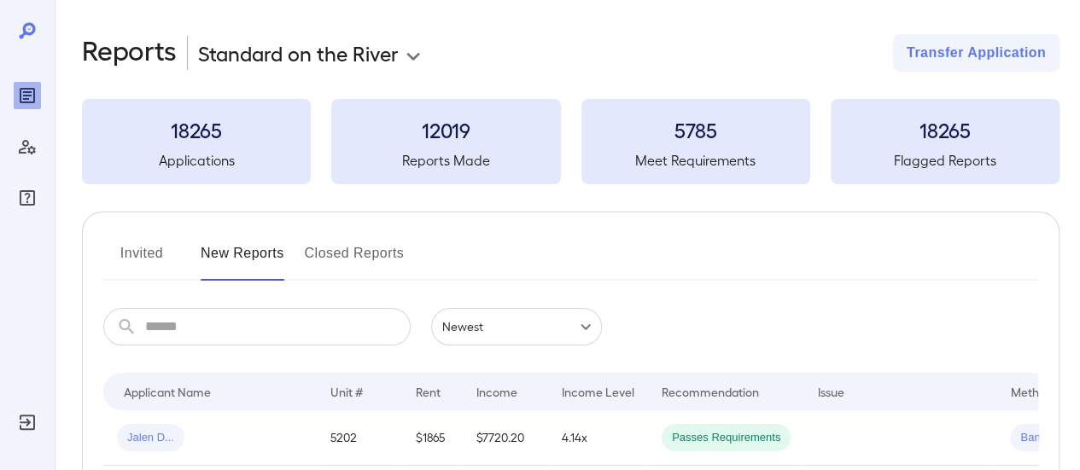 Image resolution: width=1080 pixels, height=470 pixels. Describe the element at coordinates (446, 161) in the screenshot. I see `h5: Reports Made` at that location.